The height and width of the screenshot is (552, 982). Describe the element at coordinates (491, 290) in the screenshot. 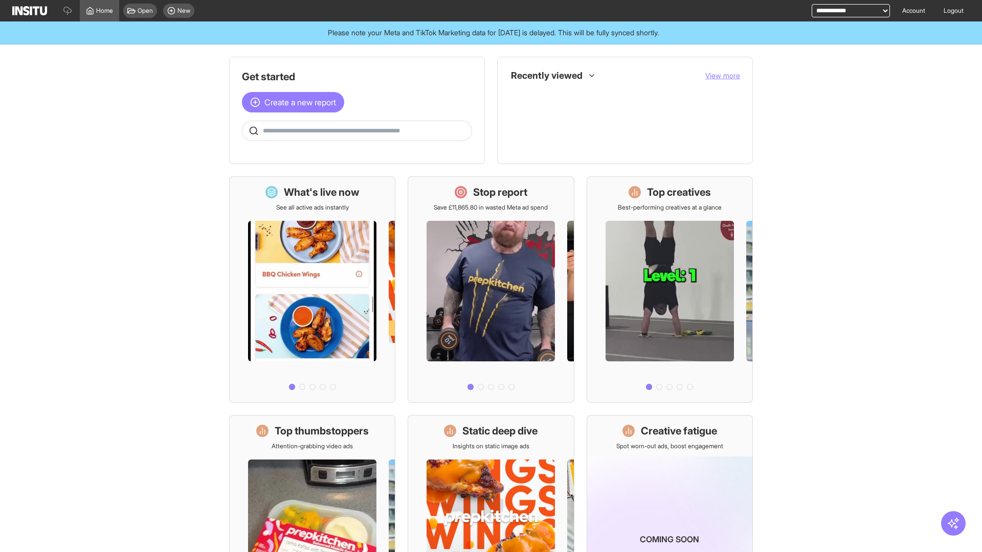

I see `a: Stop reportSave £11,865.80 in wasted Meta ad spend` at that location.